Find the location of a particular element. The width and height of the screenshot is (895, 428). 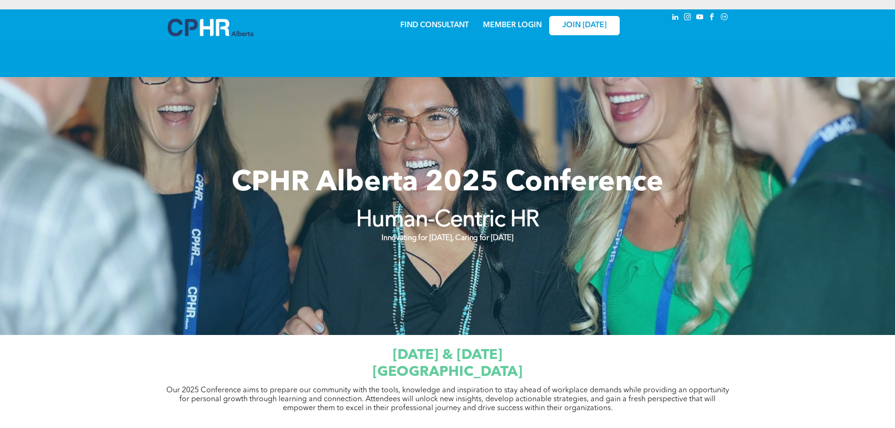

a: Social network is located at coordinates (725, 18).